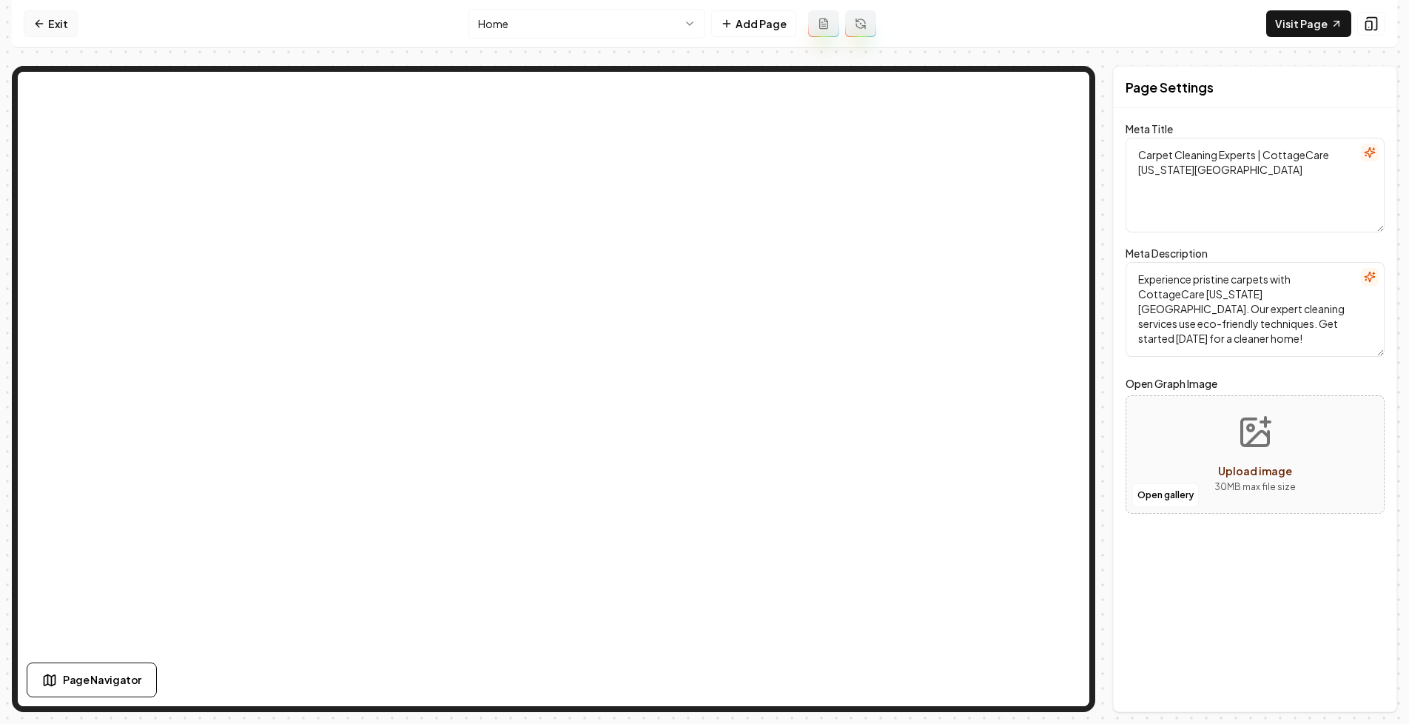 Image resolution: width=1409 pixels, height=724 pixels. Describe the element at coordinates (92, 679) in the screenshot. I see `button: Page Navigator` at that location.